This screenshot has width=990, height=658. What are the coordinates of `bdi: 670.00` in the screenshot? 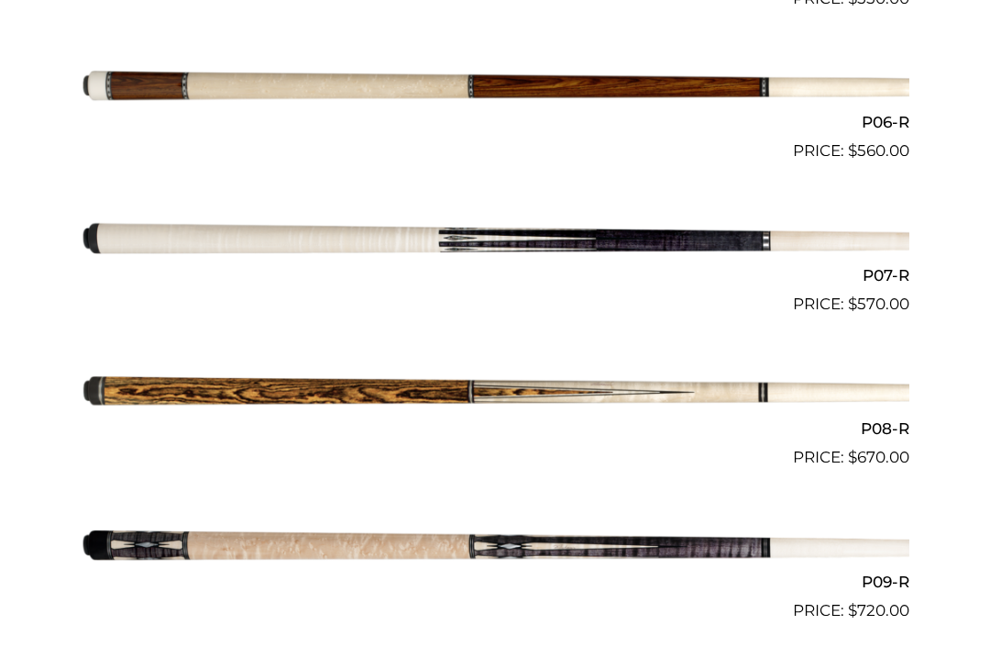 It's located at (879, 457).